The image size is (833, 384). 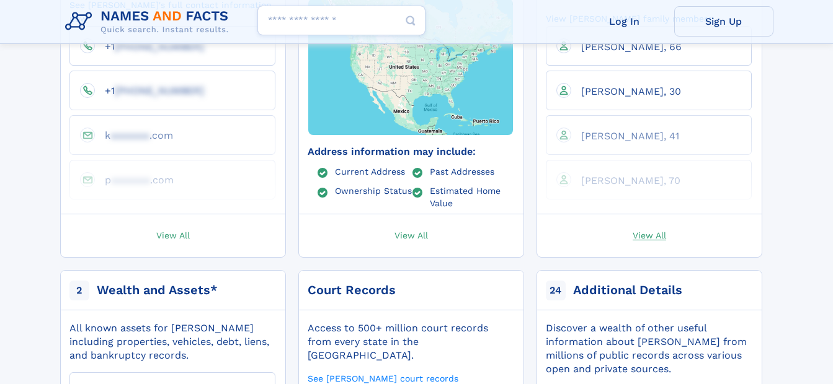 I want to click on a: Estimated Home Value, so click(x=471, y=197).